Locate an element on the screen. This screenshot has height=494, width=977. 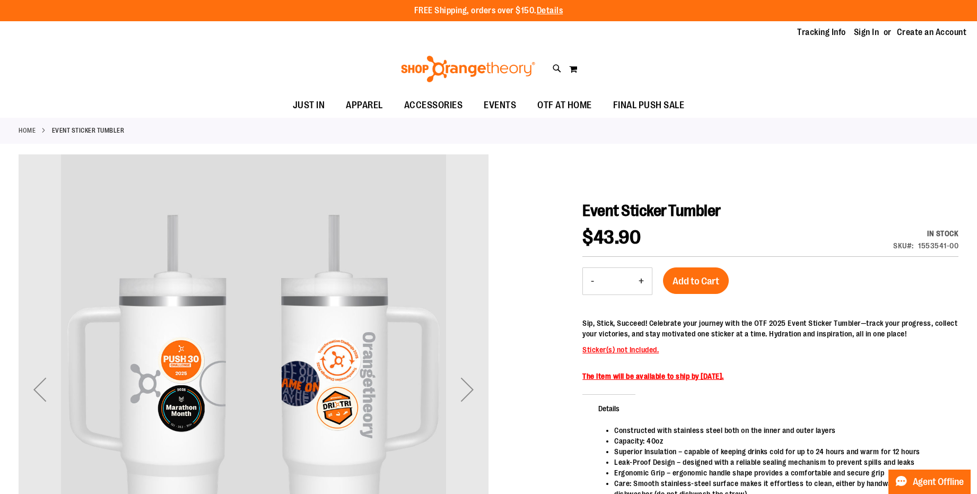
span: $43.90 is located at coordinates (611, 237).